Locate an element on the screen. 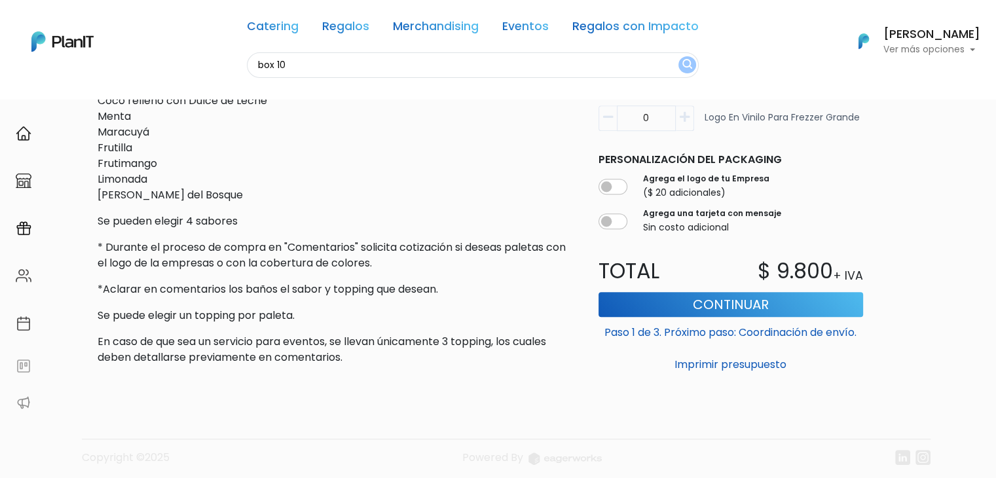  img: people-662611757002400ad9ed0e3c099ab2801c6687ba6c219adb57efc949bc21e19d.svg is located at coordinates (24, 276).